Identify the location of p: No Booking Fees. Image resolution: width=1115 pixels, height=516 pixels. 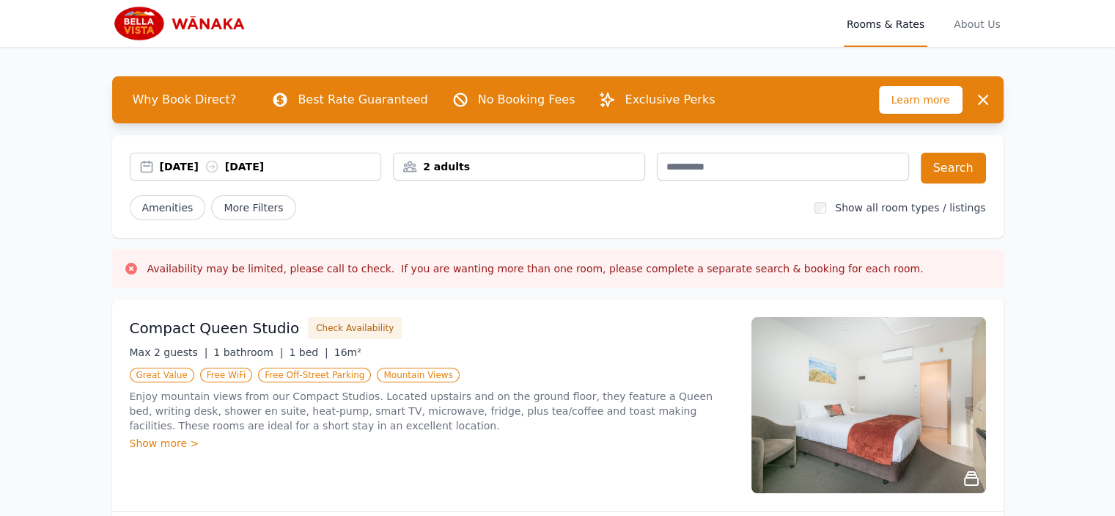
(527, 100).